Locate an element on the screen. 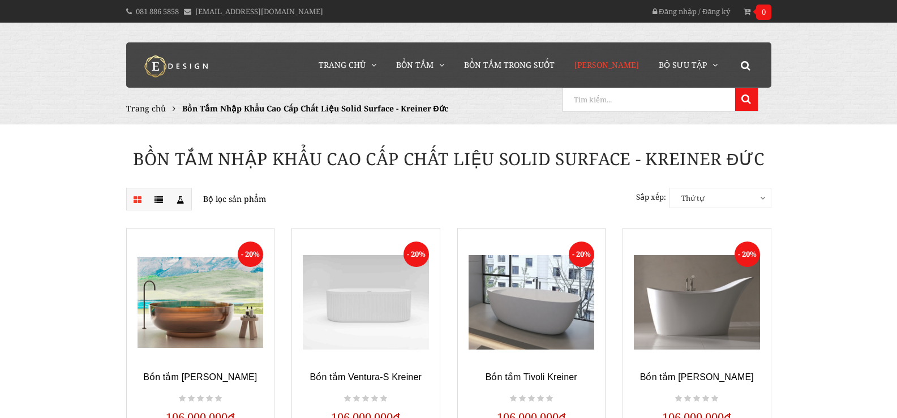 The image size is (897, 418). h1: Bồn Tắm Nhập Khẩu Cao Cấp Chất Liệu Solid Surface - Kreiner Đức is located at coordinates (449, 159).